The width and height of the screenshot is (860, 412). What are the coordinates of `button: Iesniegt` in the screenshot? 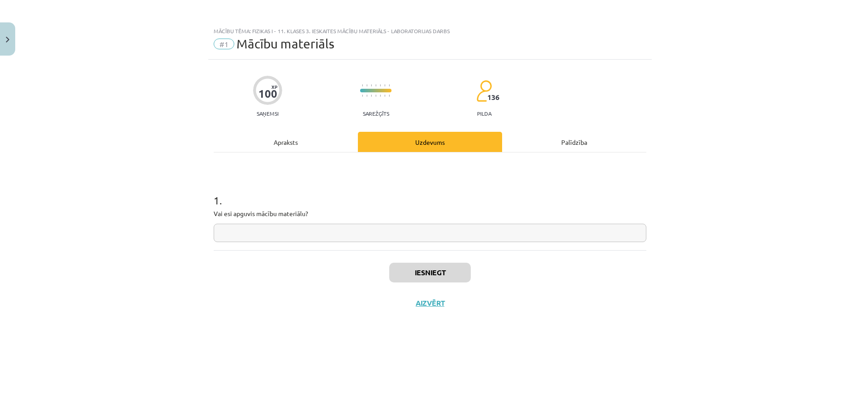 It's located at (430, 272).